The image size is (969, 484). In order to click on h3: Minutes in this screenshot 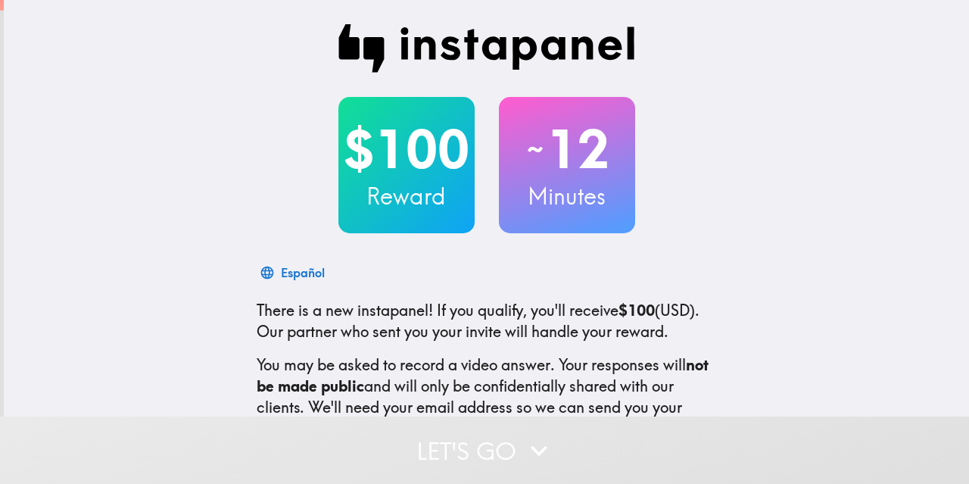, I will do `click(567, 196)`.